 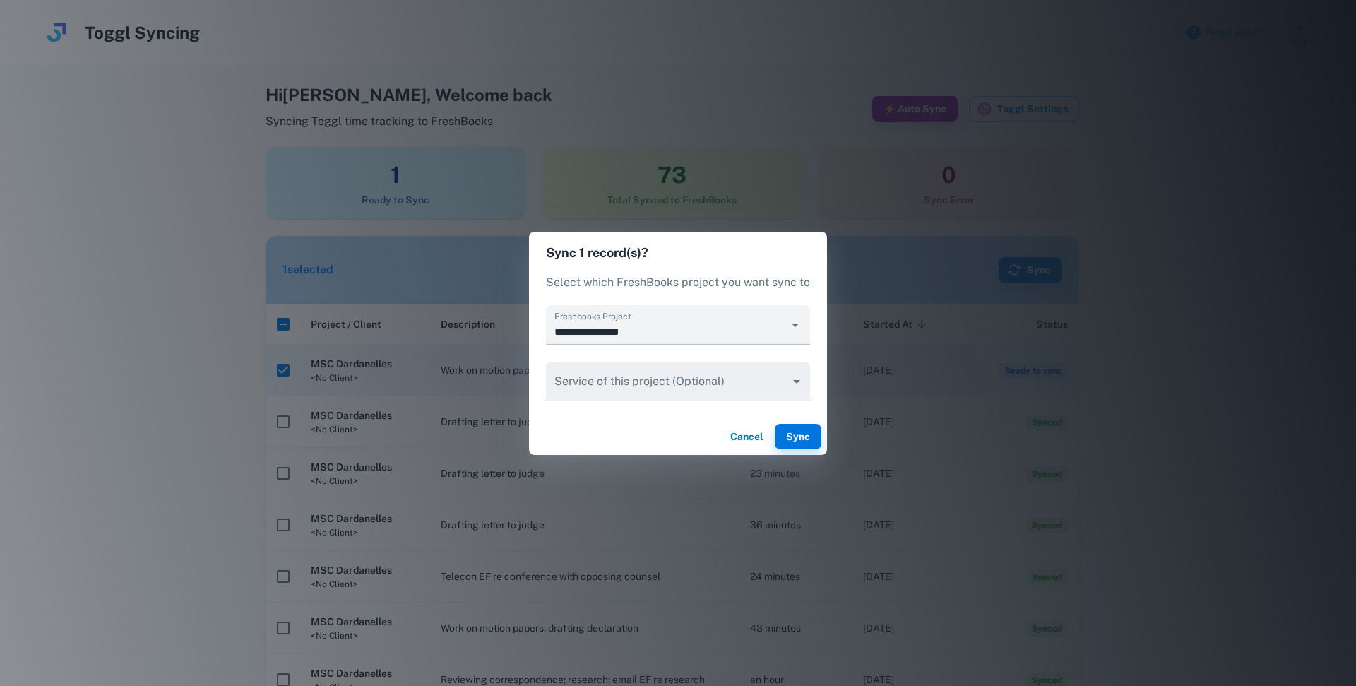 What do you see at coordinates (678, 253) in the screenshot?
I see `h2: Sync 1 record(s)?` at bounding box center [678, 253].